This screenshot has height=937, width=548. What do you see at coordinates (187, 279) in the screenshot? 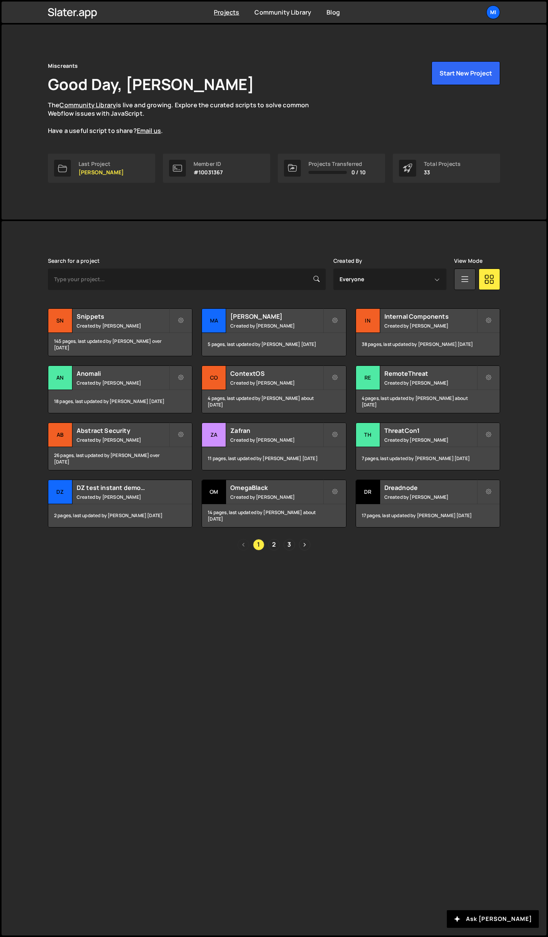
I see `input: Type your project...` at bounding box center [187, 279].